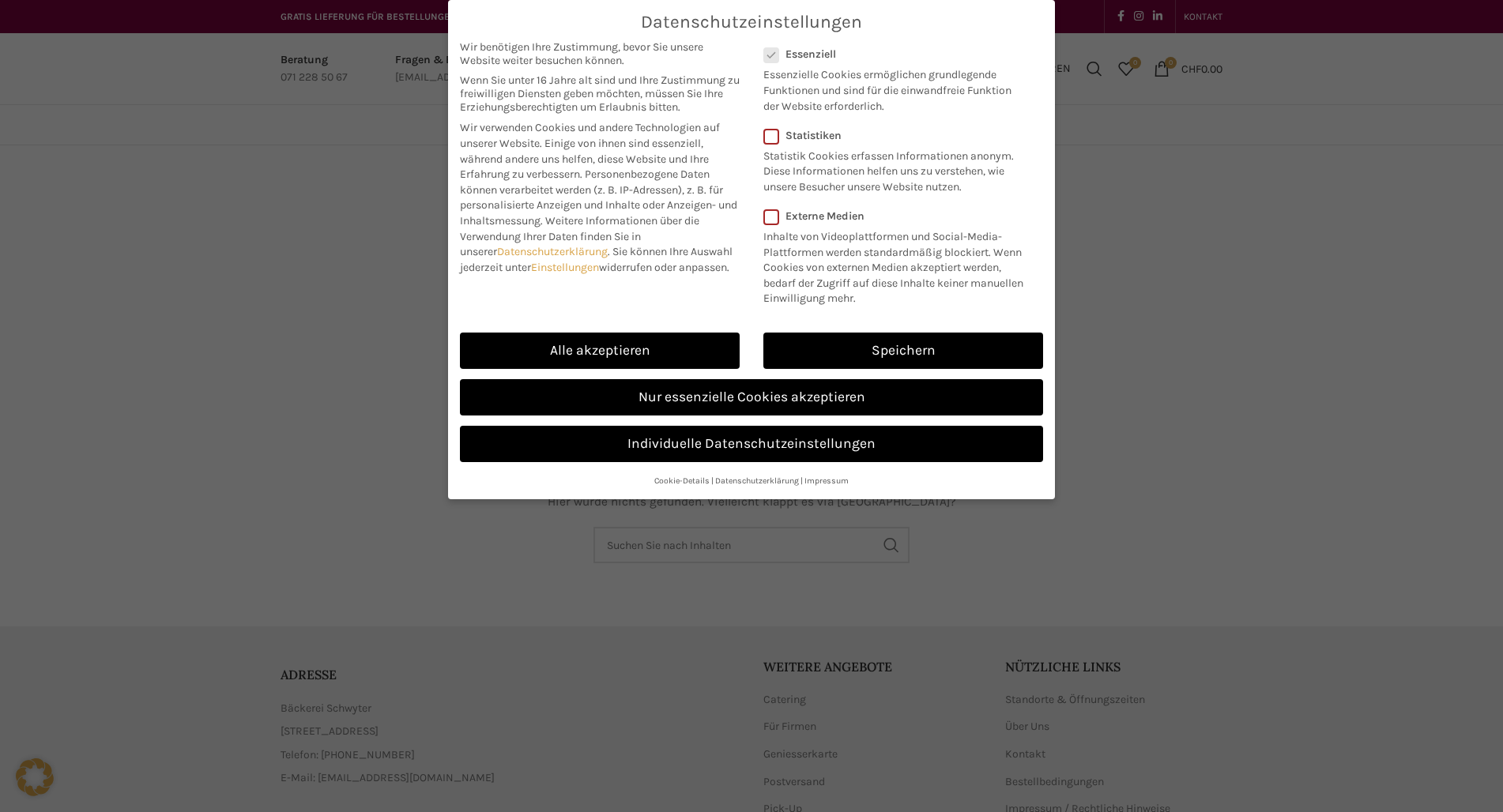 The height and width of the screenshot is (812, 1503). Describe the element at coordinates (752, 397) in the screenshot. I see `a: Nur essenzielle Cookies akzeptieren` at that location.